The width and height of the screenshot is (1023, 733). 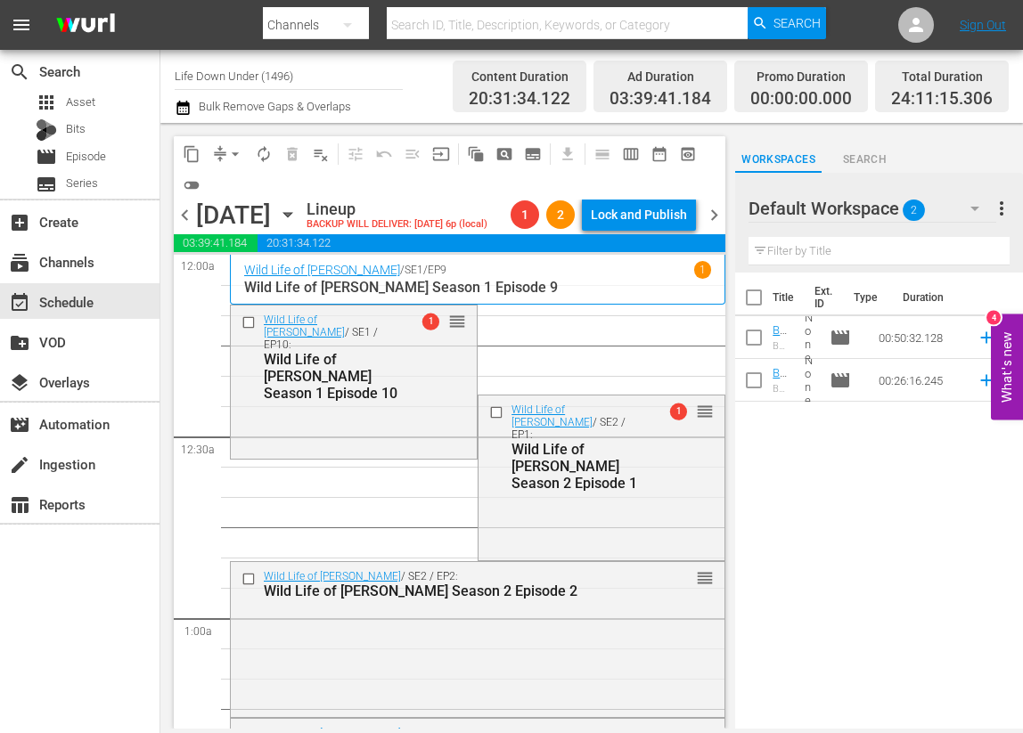 What do you see at coordinates (264, 154) in the screenshot?
I see `span: autorenew_outlined` at bounding box center [264, 154].